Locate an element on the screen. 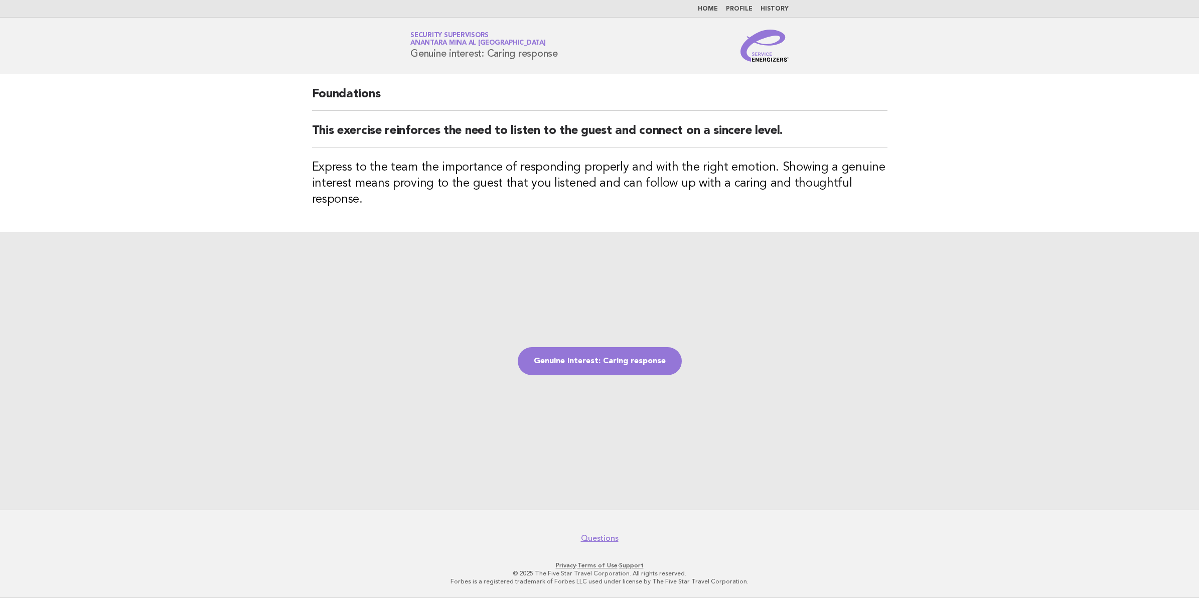  a: Profile is located at coordinates (739, 9).